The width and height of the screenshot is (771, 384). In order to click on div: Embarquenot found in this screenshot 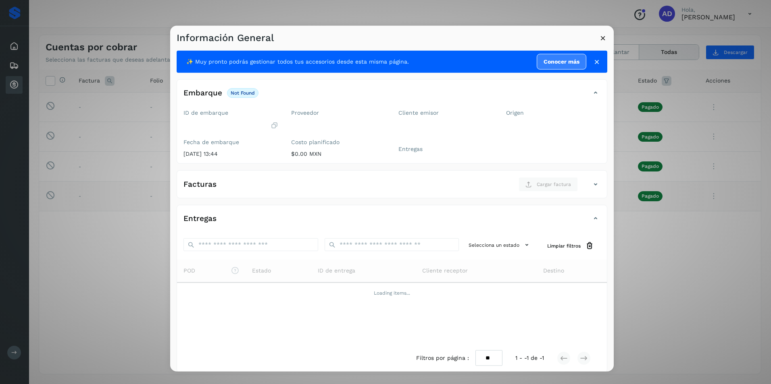, I will do `click(392, 96)`.